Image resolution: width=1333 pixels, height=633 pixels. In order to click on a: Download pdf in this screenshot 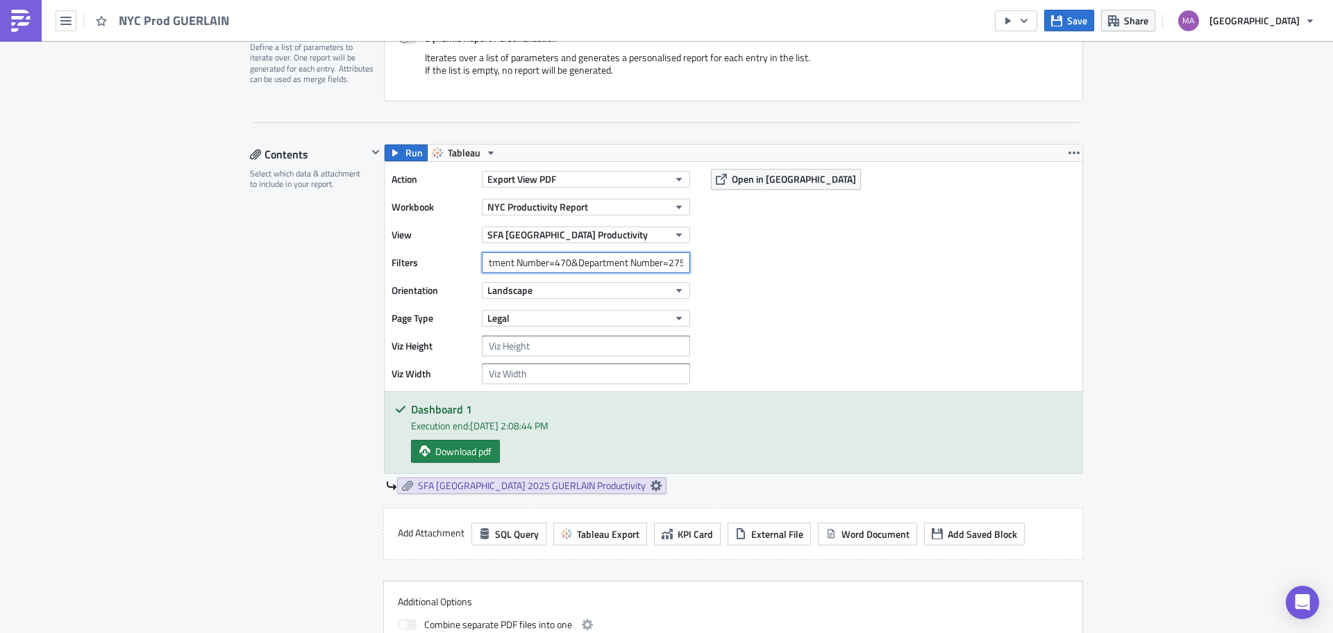, I will do `click(456, 451)`.